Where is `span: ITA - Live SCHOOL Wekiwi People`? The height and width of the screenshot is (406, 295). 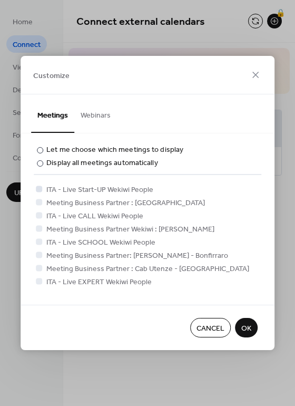 span: ITA - Live SCHOOL Wekiwi People is located at coordinates (101, 243).